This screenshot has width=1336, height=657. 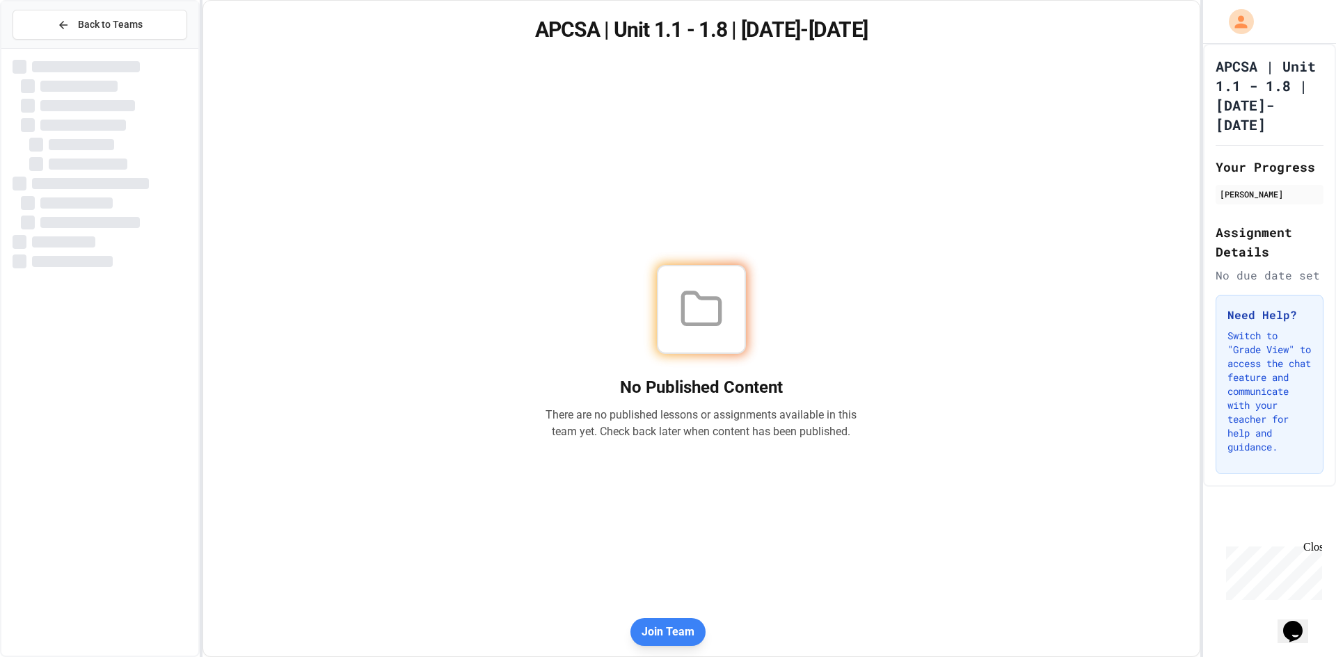 What do you see at coordinates (701, 424) in the screenshot?
I see `p: There are no published lessons or assignments available in this team yet. Check back later when c...` at bounding box center [701, 424].